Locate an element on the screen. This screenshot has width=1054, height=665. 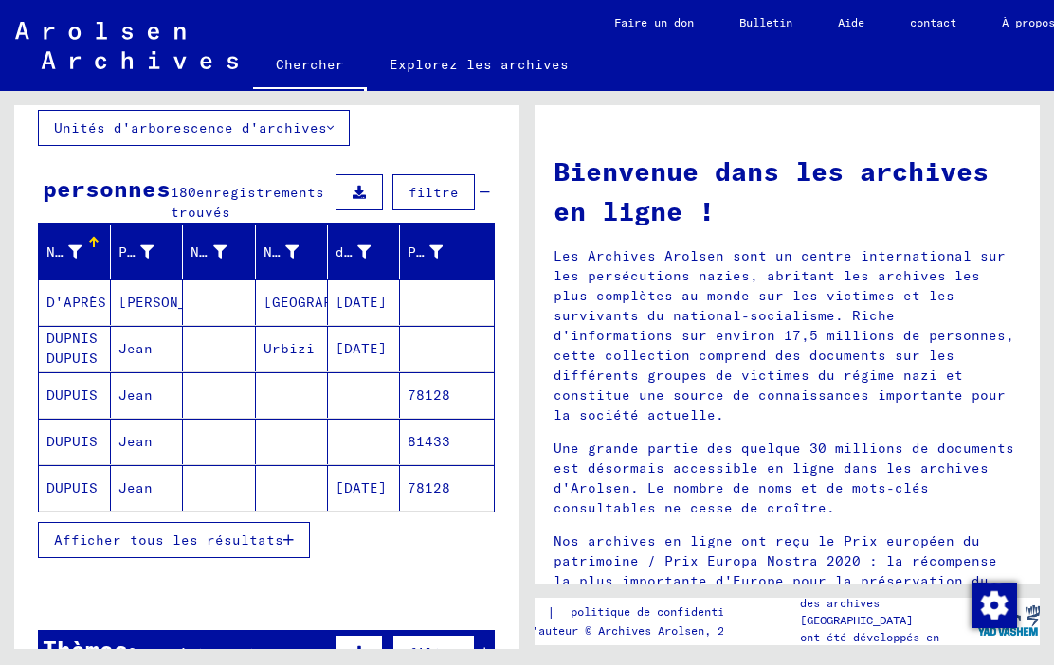
font: Explorez les archives is located at coordinates (478, 64).